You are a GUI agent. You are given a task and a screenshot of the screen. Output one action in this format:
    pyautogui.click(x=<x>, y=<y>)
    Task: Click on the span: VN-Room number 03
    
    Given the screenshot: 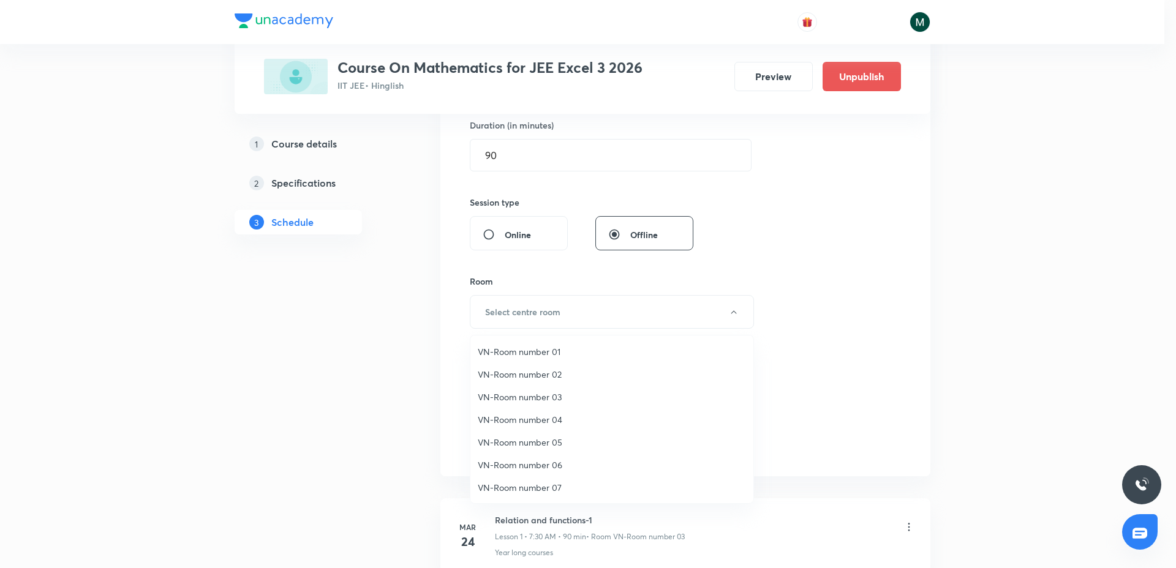 What is the action you would take?
    pyautogui.click(x=612, y=397)
    